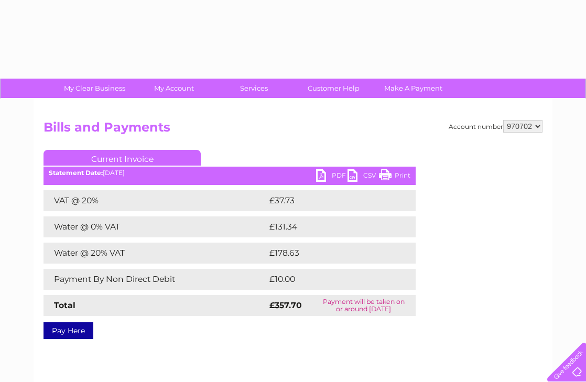 This screenshot has width=586, height=382. I want to click on a: PDF, so click(332, 177).